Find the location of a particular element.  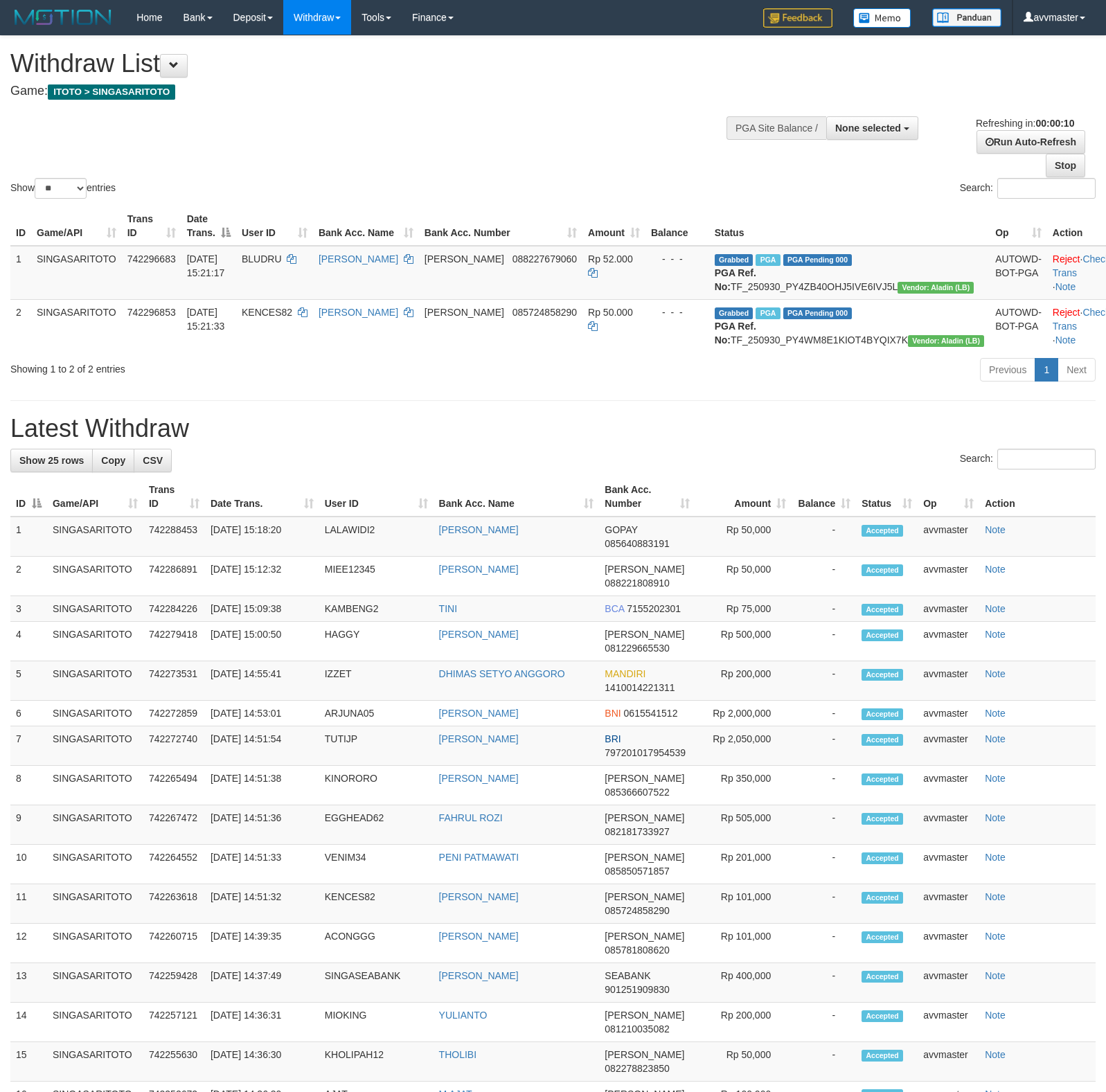

span: Copy 1410014221311 to clipboard is located at coordinates (640, 688).